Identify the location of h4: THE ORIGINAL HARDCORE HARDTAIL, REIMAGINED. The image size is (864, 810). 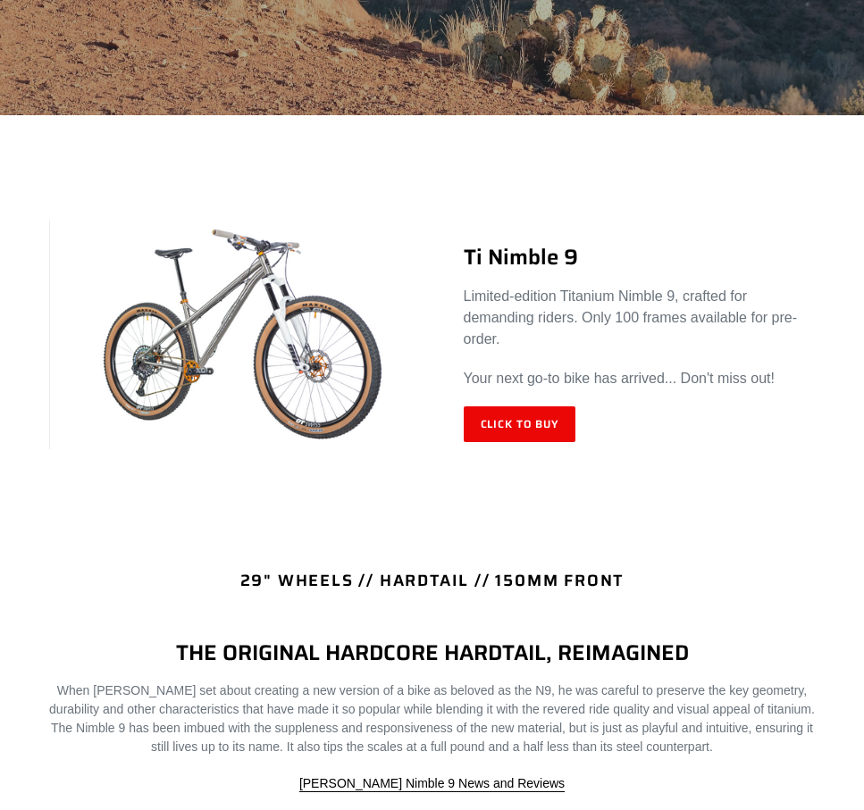
(432, 653).